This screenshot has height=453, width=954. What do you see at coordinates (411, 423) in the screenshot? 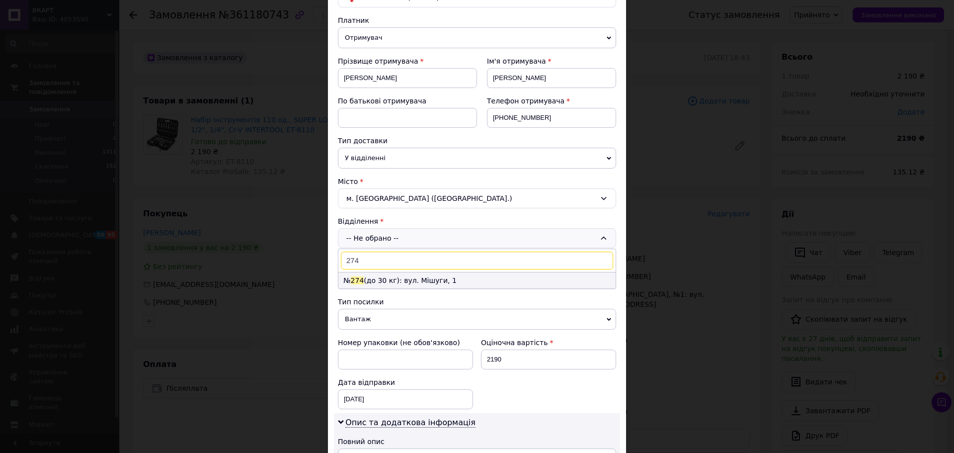
I see `span: Опис та додаткова інформація` at bounding box center [411, 423].